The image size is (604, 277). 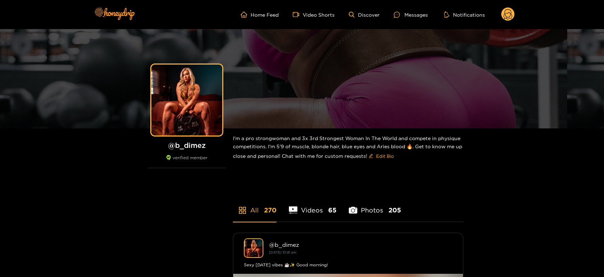 I want to click on span: 65, so click(x=332, y=210).